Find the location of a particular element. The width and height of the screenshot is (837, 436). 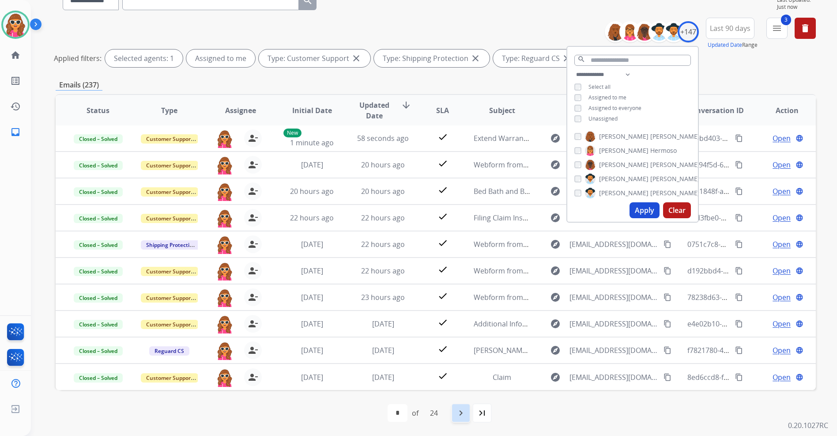

span: Assigned to me is located at coordinates (608, 97).